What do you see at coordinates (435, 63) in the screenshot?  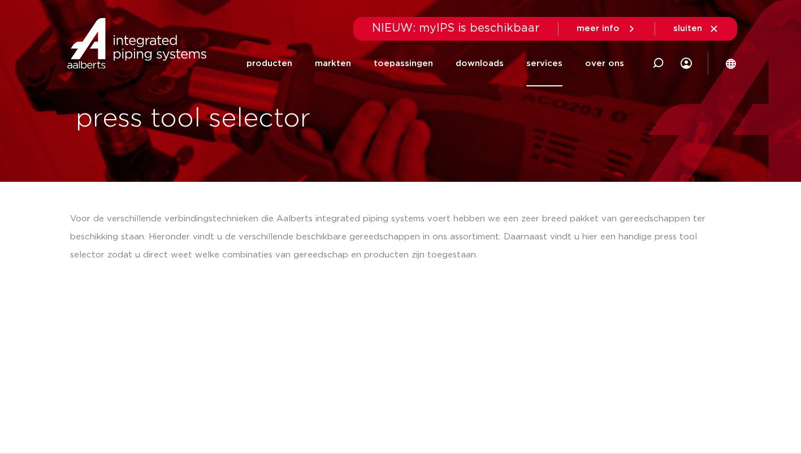 I see `nav: Menu` at bounding box center [435, 63].